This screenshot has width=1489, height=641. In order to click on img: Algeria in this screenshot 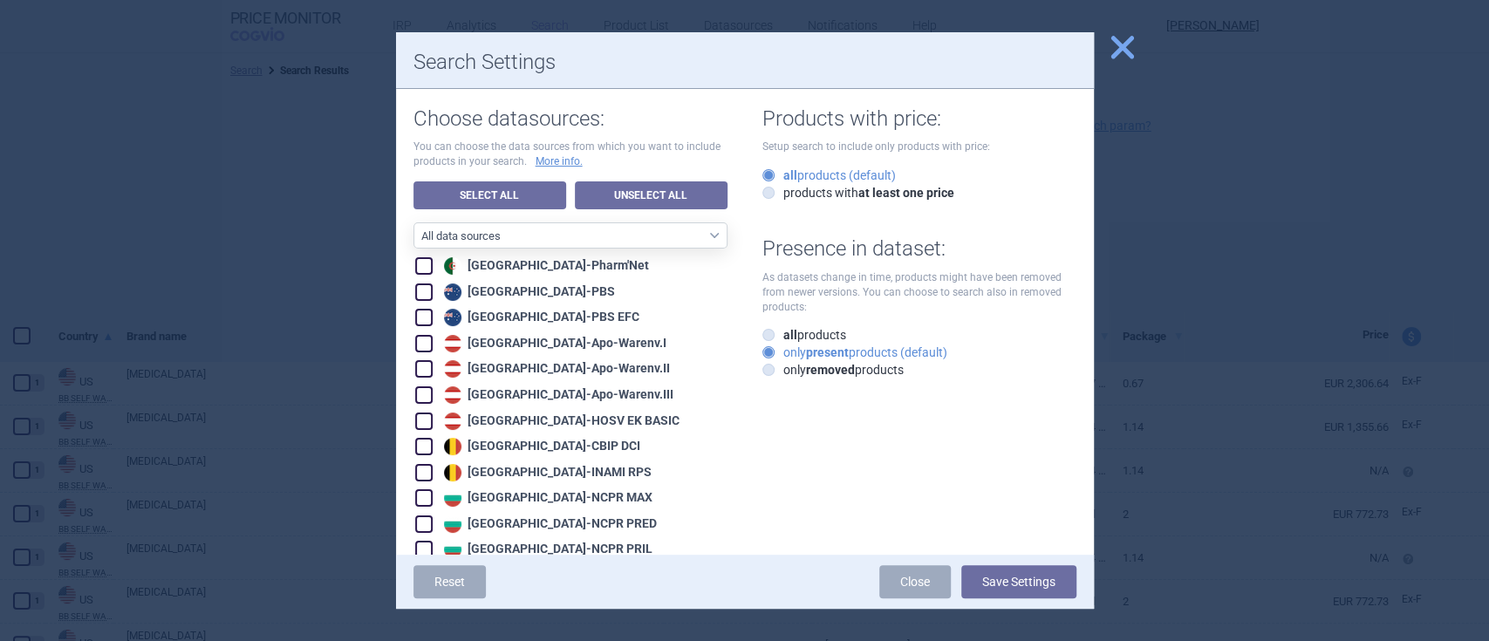, I will do `click(453, 266)`.